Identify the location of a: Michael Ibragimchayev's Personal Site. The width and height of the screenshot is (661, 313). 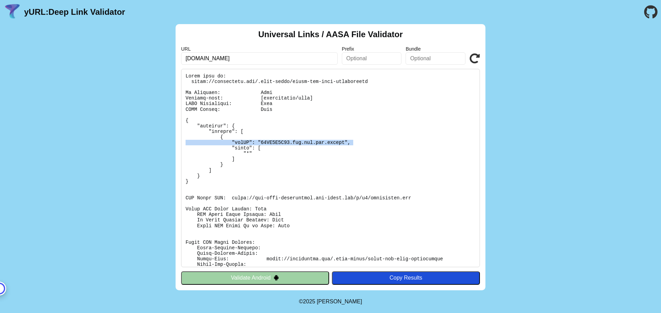
(339, 301).